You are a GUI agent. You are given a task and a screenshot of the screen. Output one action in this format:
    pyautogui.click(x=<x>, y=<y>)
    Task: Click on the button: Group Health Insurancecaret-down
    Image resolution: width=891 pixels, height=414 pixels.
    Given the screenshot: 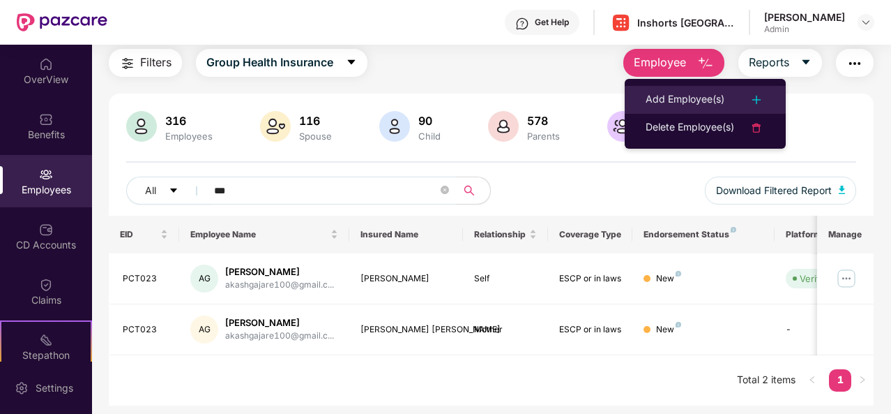 What is the action you would take?
    pyautogui.click(x=282, y=63)
    